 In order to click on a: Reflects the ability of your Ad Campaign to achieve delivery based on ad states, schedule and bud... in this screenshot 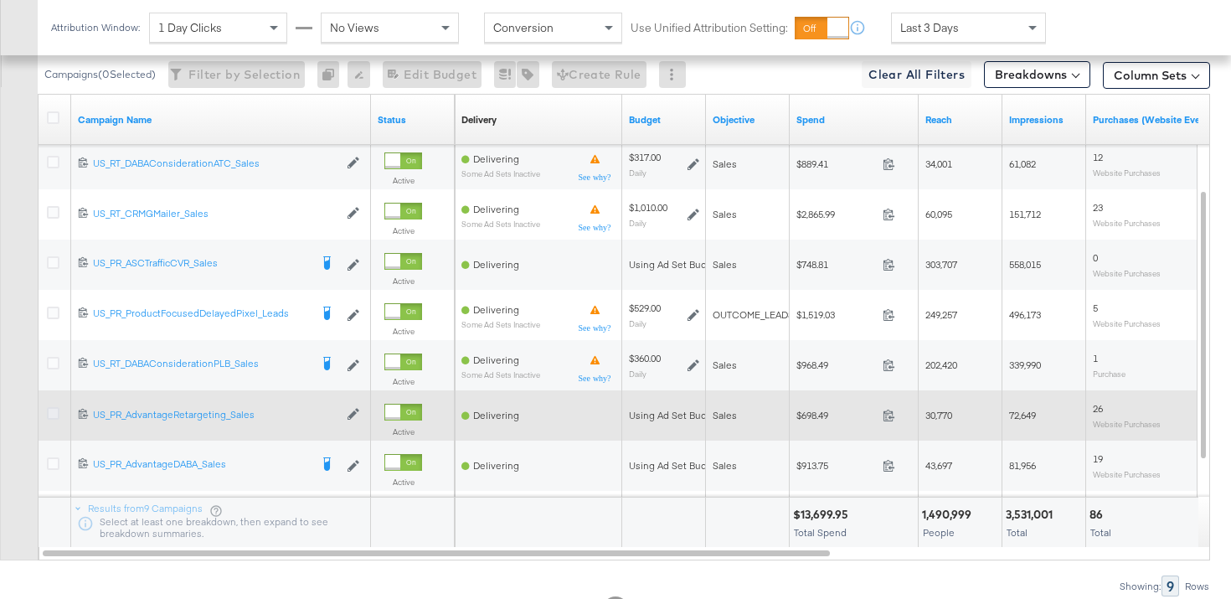, I will do `click(479, 120)`.